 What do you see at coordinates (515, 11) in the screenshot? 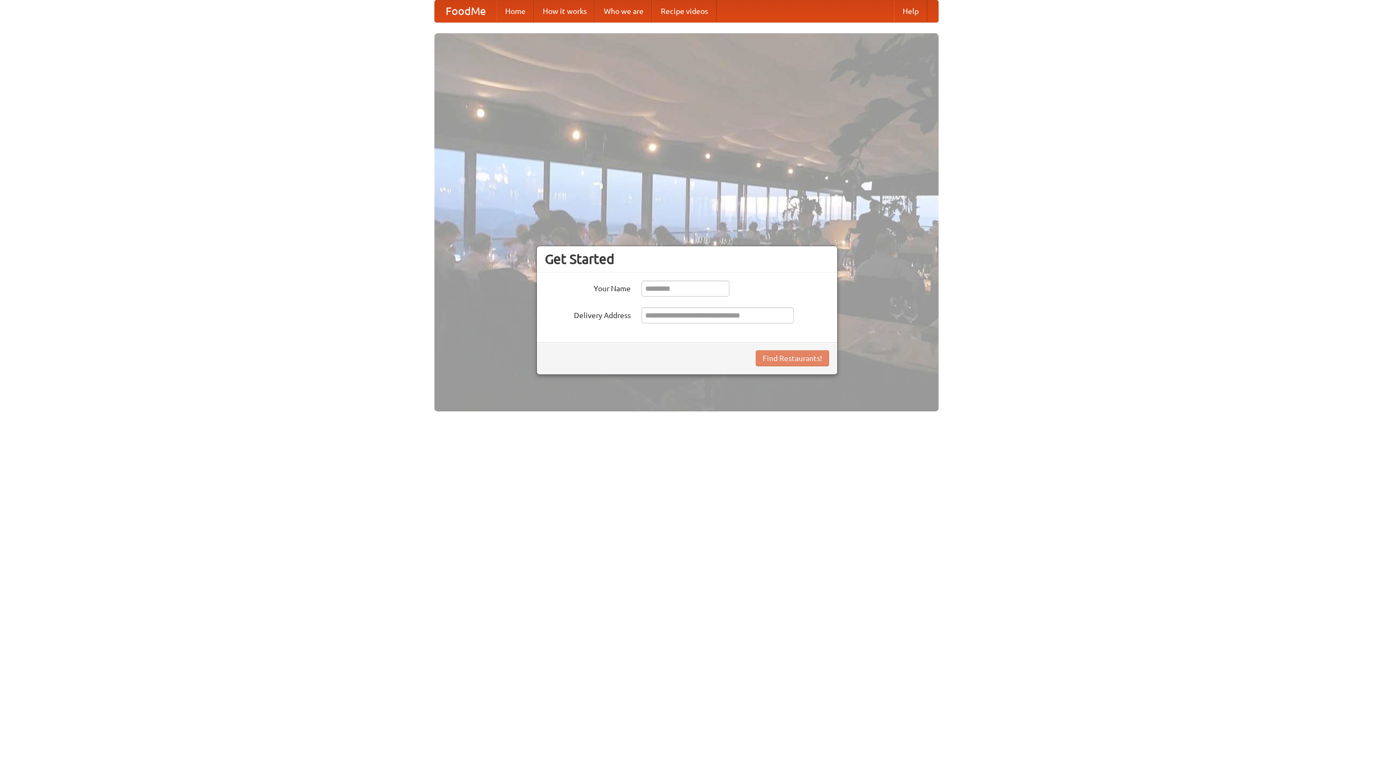
I see `a: Home` at bounding box center [515, 11].